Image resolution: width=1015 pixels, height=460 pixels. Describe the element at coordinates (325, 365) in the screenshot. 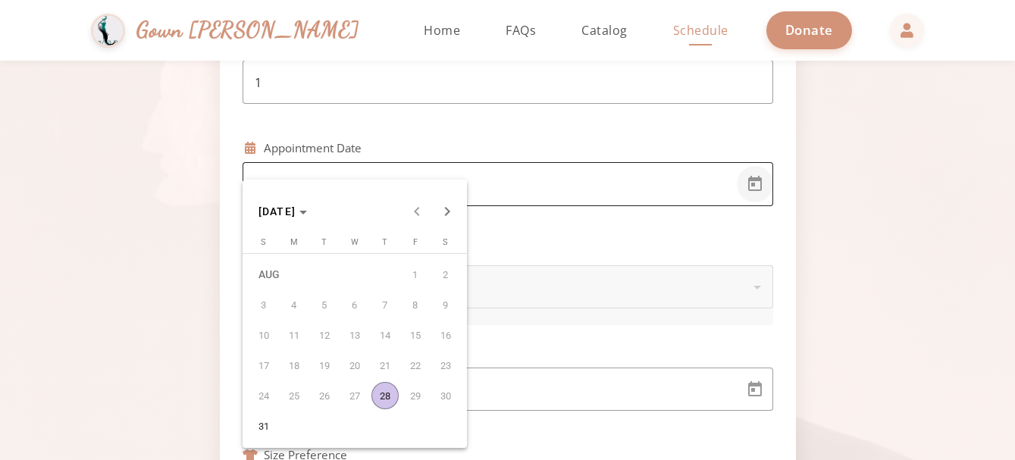

I see `button: August 19, 2025` at that location.